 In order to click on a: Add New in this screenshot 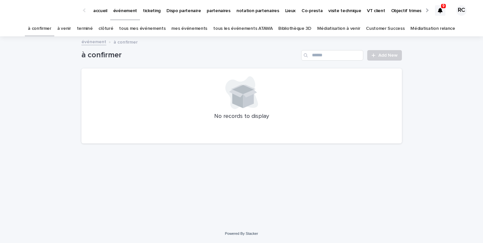, I will do `click(384, 55)`.